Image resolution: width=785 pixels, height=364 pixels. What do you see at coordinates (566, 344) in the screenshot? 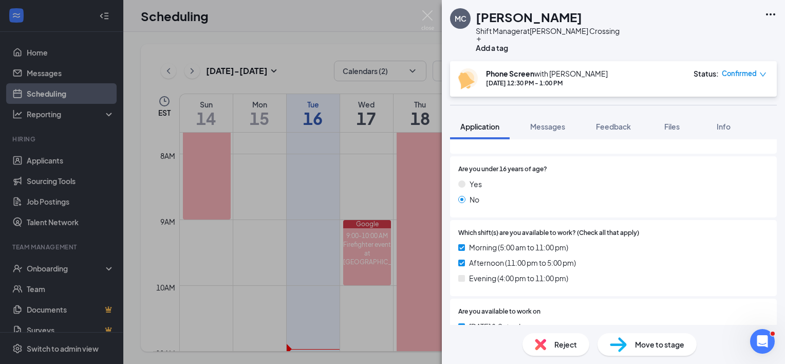
I see `span: Reject` at bounding box center [566, 344].